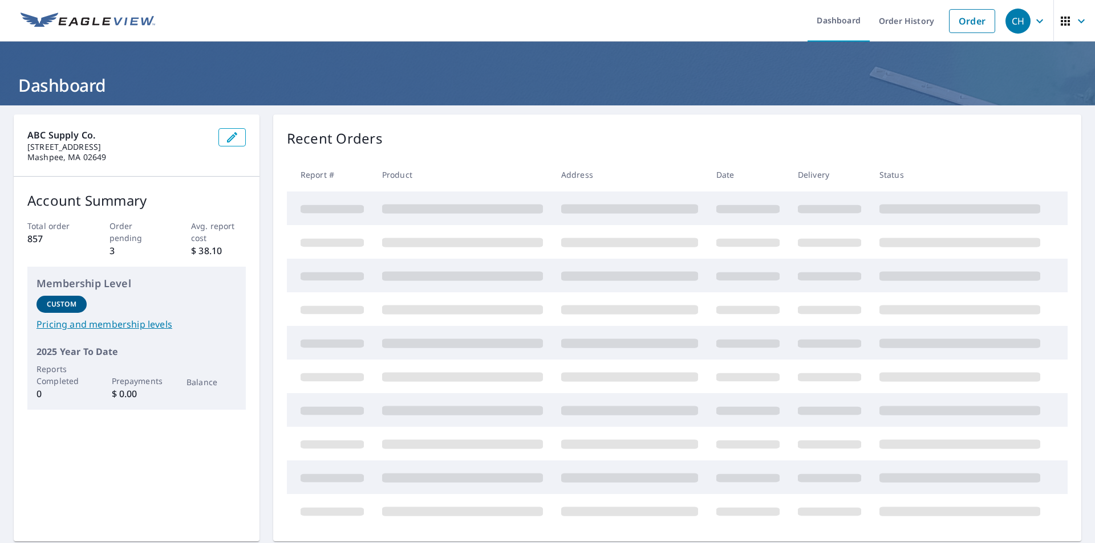 The height and width of the screenshot is (543, 1095). Describe the element at coordinates (218, 251) in the screenshot. I see `p: $ 38.10` at that location.